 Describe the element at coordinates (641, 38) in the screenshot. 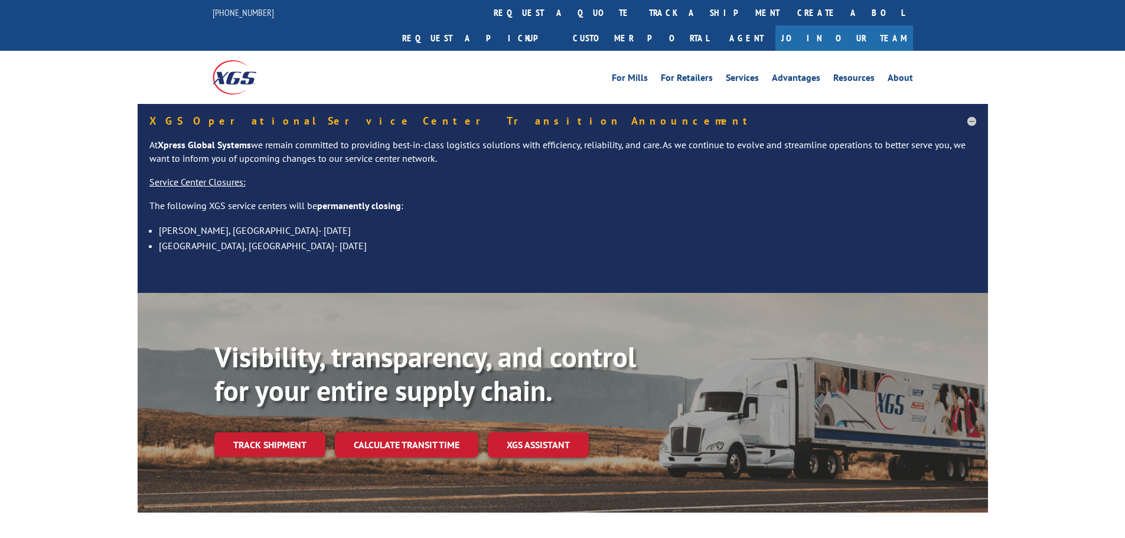

I see `a: Customer Portal` at that location.